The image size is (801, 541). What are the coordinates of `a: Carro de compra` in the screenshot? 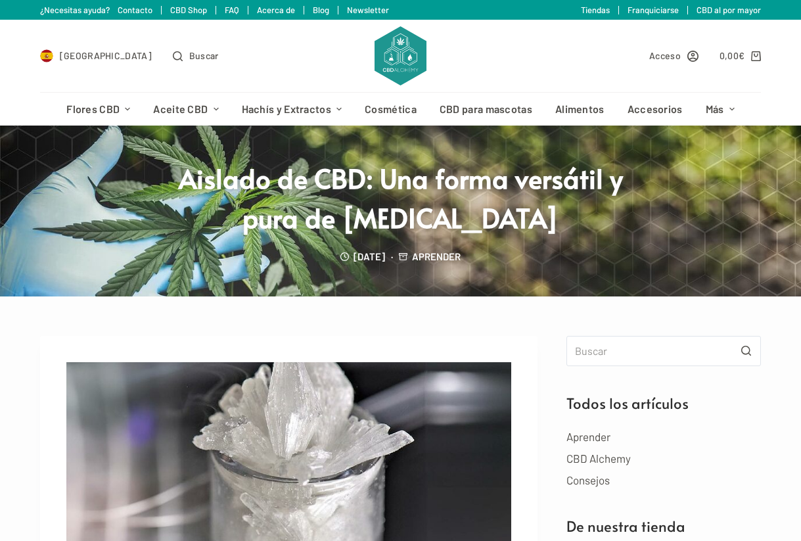 It's located at (740, 55).